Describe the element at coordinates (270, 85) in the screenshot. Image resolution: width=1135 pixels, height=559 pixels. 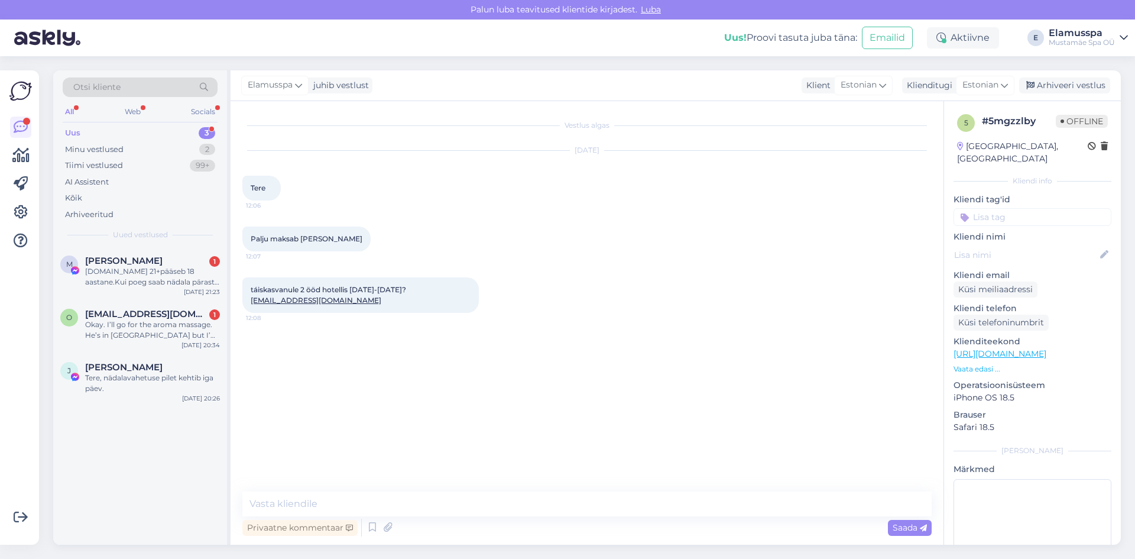
I see `span: Elamusspa` at that location.